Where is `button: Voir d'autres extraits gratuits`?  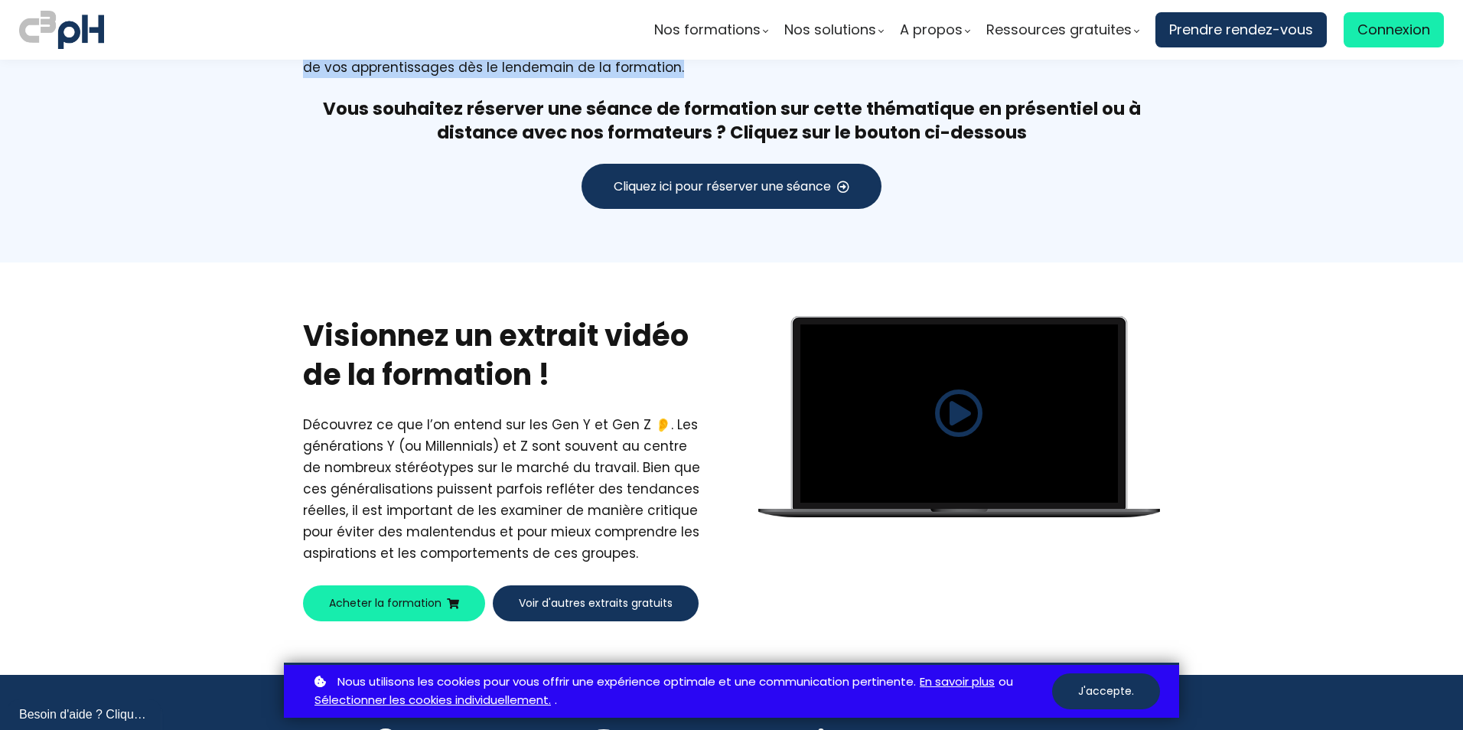
button: Voir d'autres extraits gratuits is located at coordinates (595, 603).